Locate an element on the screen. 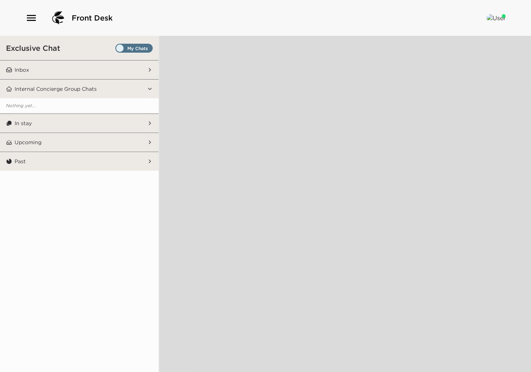 The width and height of the screenshot is (531, 372). p: Internal Concierge Group Chats is located at coordinates (56, 89).